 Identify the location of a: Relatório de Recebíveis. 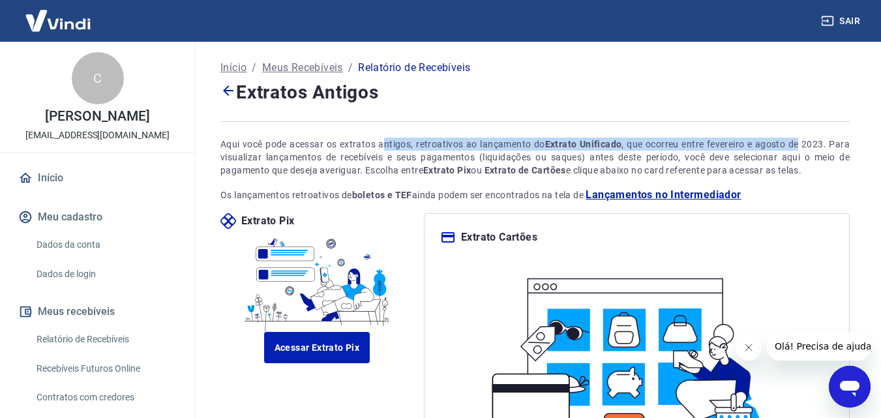
(105, 339).